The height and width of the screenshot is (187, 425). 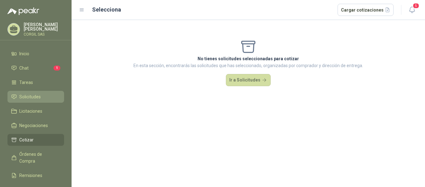 I want to click on span: 5, so click(x=416, y=6).